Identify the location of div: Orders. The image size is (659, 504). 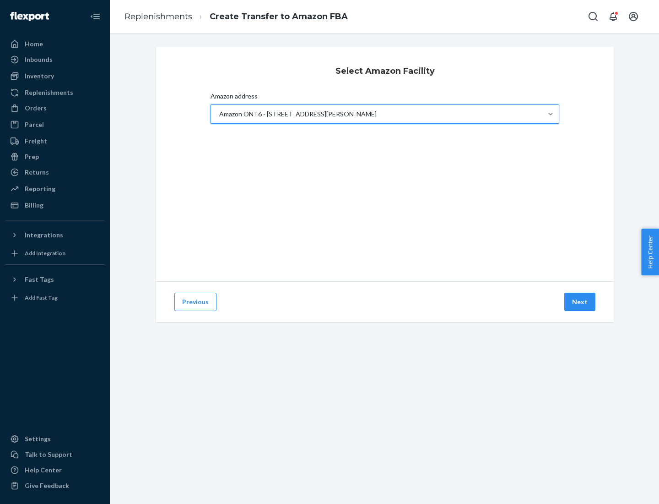
(36, 108).